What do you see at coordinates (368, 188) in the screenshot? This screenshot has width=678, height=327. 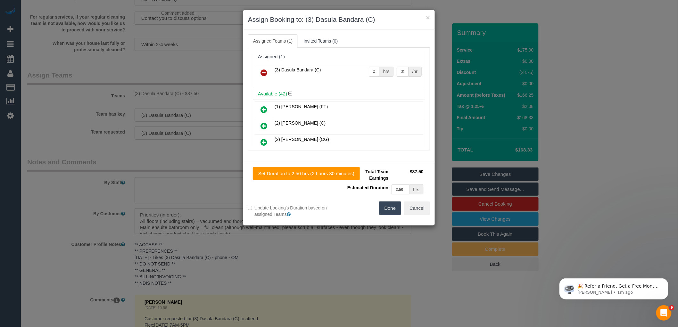 I see `span: Estimated Duration` at bounding box center [368, 188].